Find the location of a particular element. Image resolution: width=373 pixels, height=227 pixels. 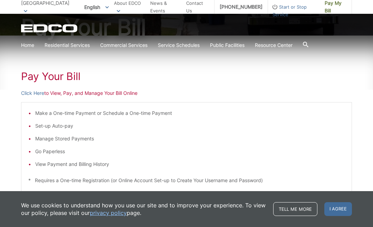

a: Tell me more is located at coordinates (295, 209).